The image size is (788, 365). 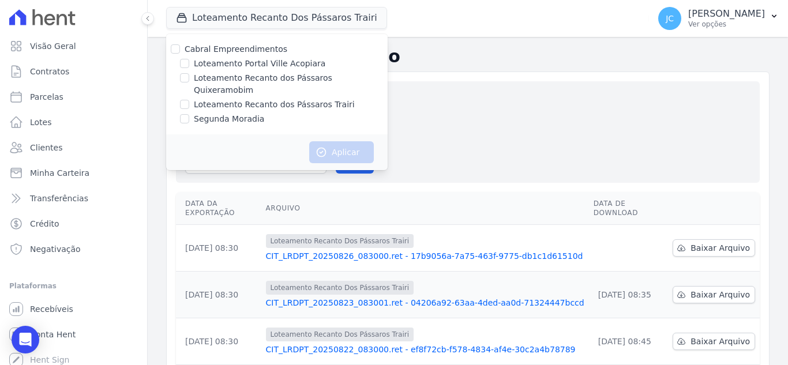 I want to click on span: Conta Hent, so click(x=52, y=334).